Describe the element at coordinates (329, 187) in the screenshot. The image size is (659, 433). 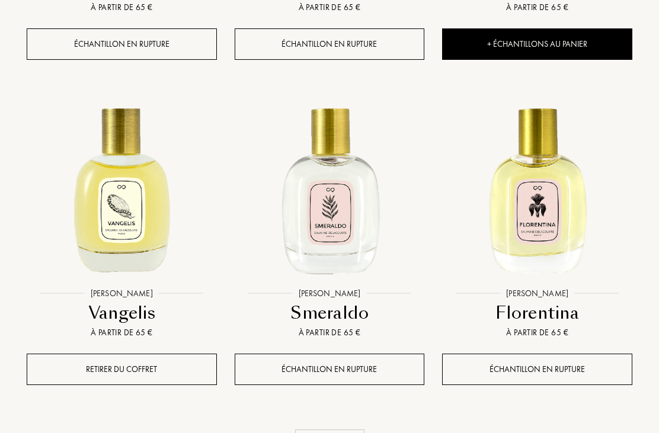
I see `img: Smeraldo Sylvaine Delacourte` at that location.